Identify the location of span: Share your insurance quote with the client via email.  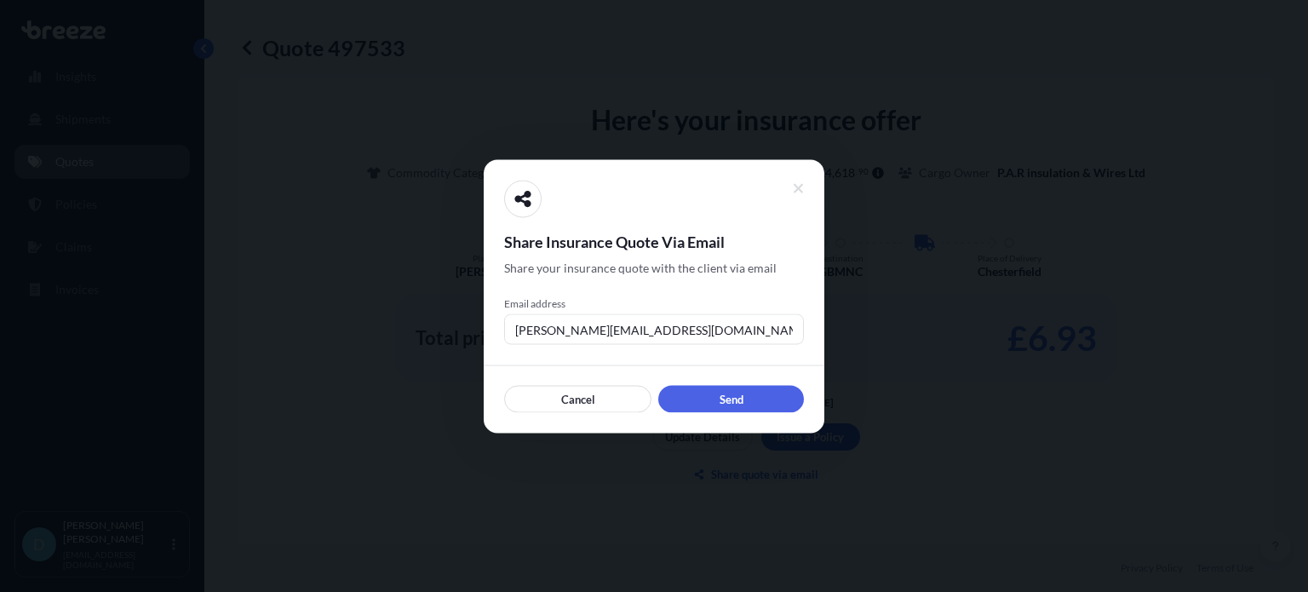
(640, 267).